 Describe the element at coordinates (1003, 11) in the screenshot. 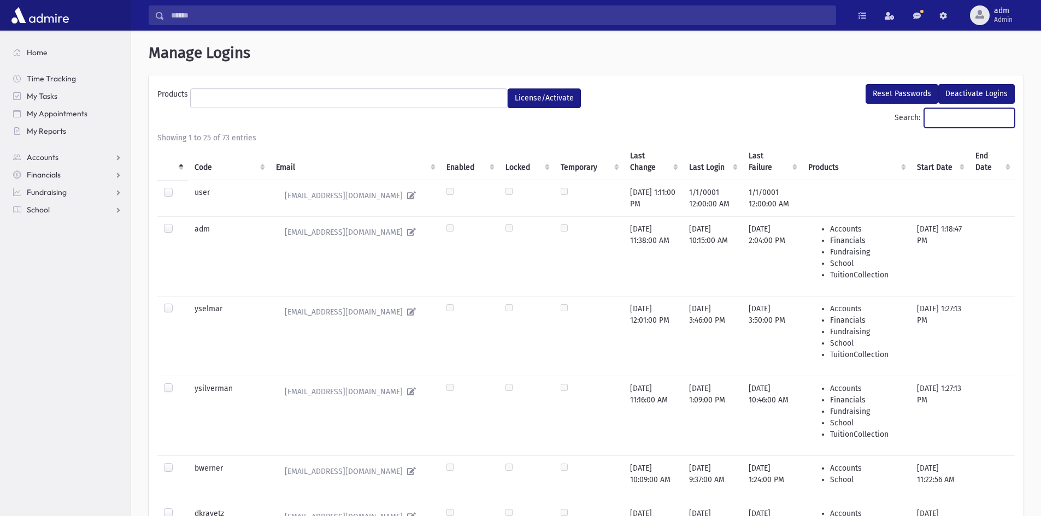

I see `span: adm` at that location.